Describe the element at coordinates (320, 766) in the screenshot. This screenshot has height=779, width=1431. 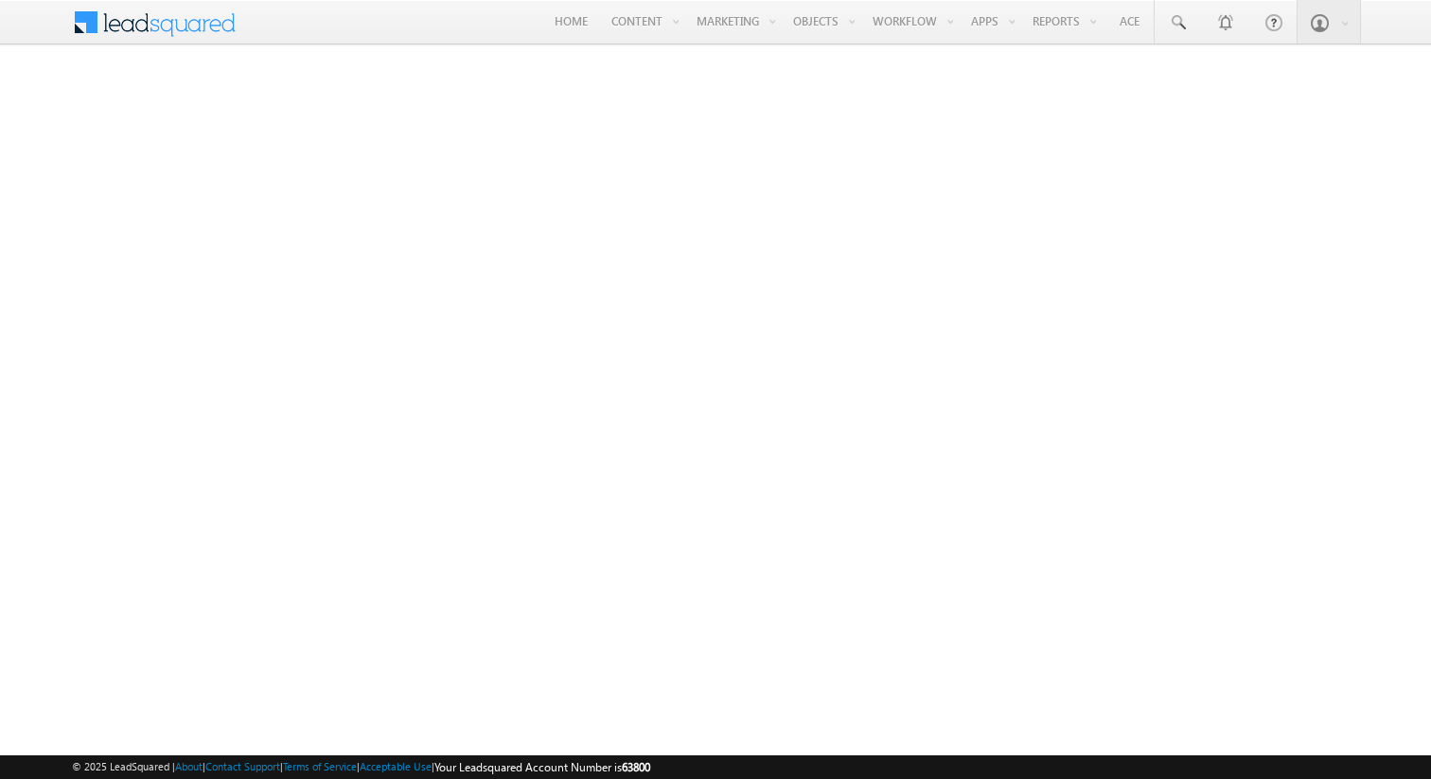
I see `a: Terms of Service` at that location.